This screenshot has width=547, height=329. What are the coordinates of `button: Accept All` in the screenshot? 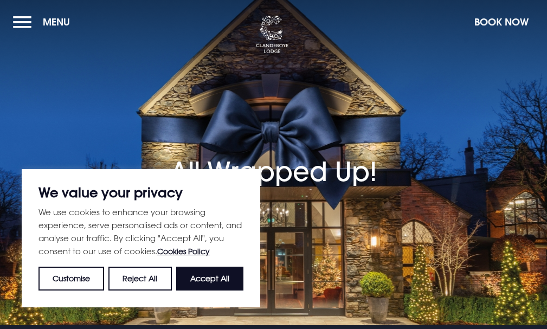 It's located at (210, 278).